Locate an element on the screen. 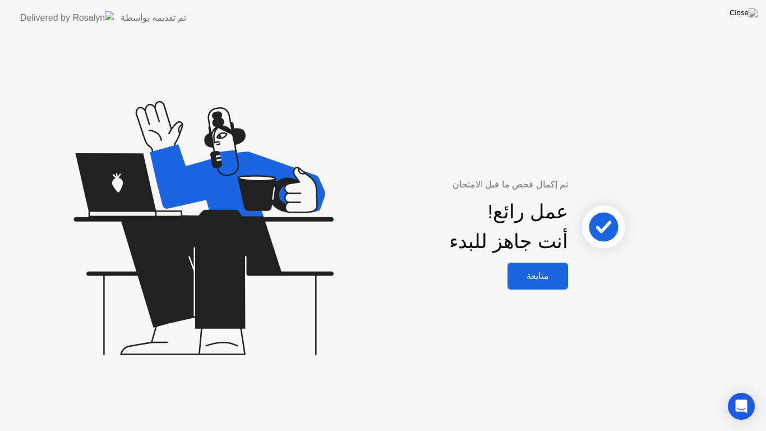 The image size is (766, 431). div: عمل رائع! أنت جاهز للبدء is located at coordinates (509, 227).